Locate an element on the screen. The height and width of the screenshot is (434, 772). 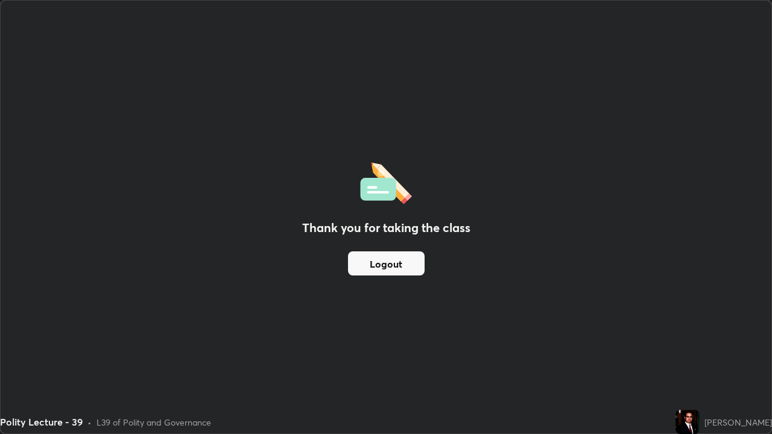
img: 2643041e6cbf4f7ab85ceade07ea9d58.jpg is located at coordinates (687, 422).